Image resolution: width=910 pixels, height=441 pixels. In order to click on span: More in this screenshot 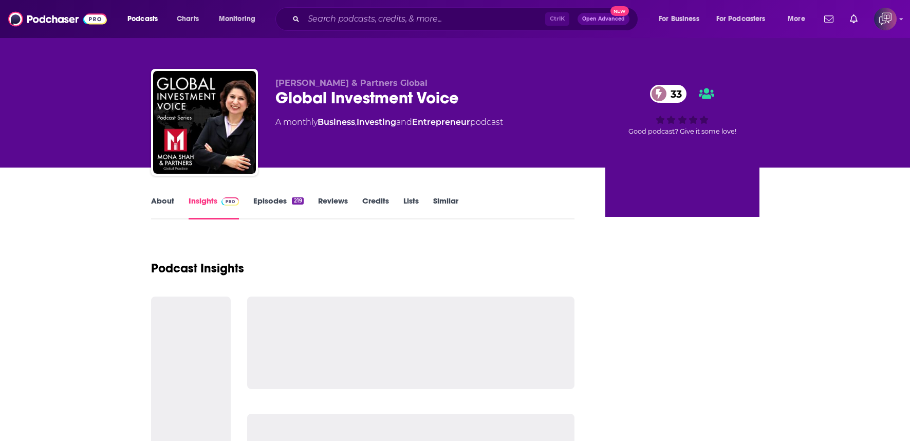, I will do `click(796, 19)`.